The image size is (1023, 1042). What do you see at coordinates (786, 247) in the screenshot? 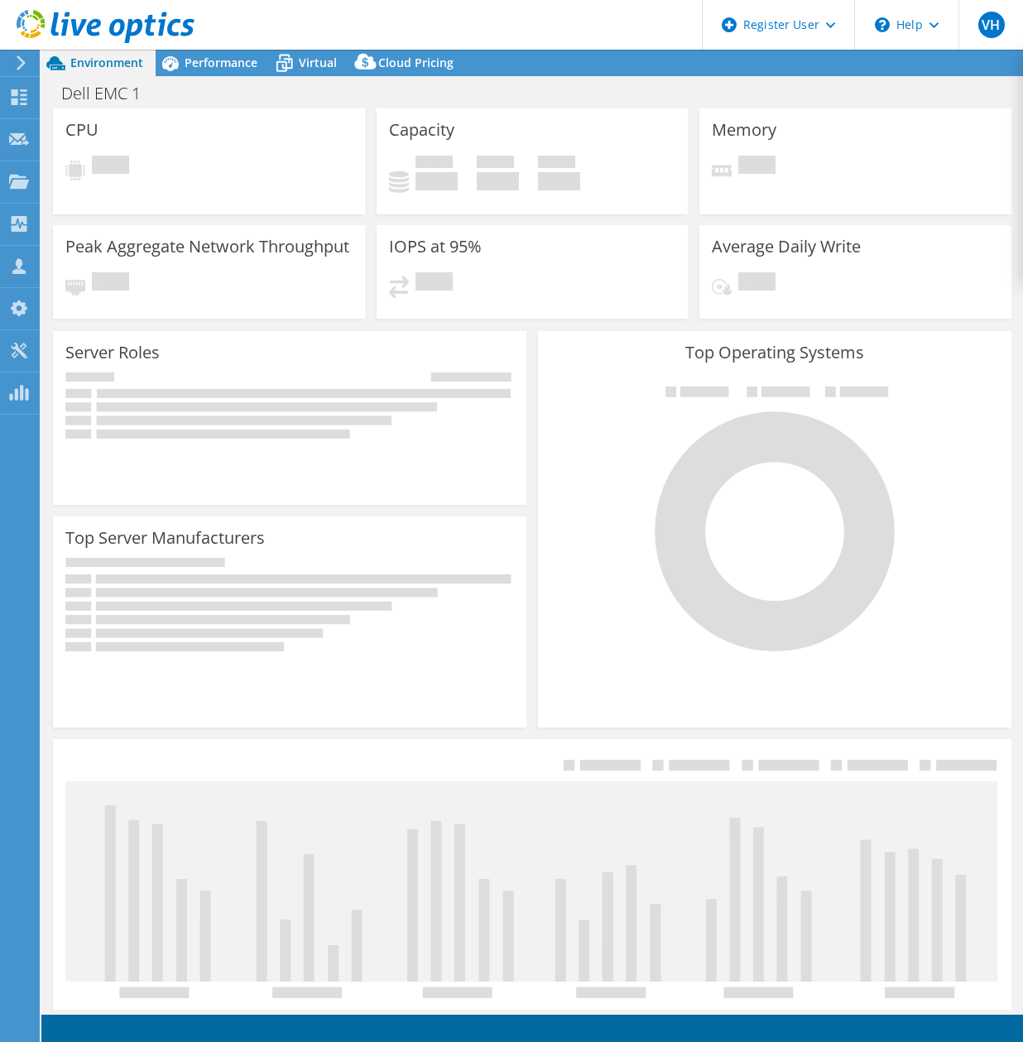
I see `h3: Average Daily Write` at bounding box center [786, 247].